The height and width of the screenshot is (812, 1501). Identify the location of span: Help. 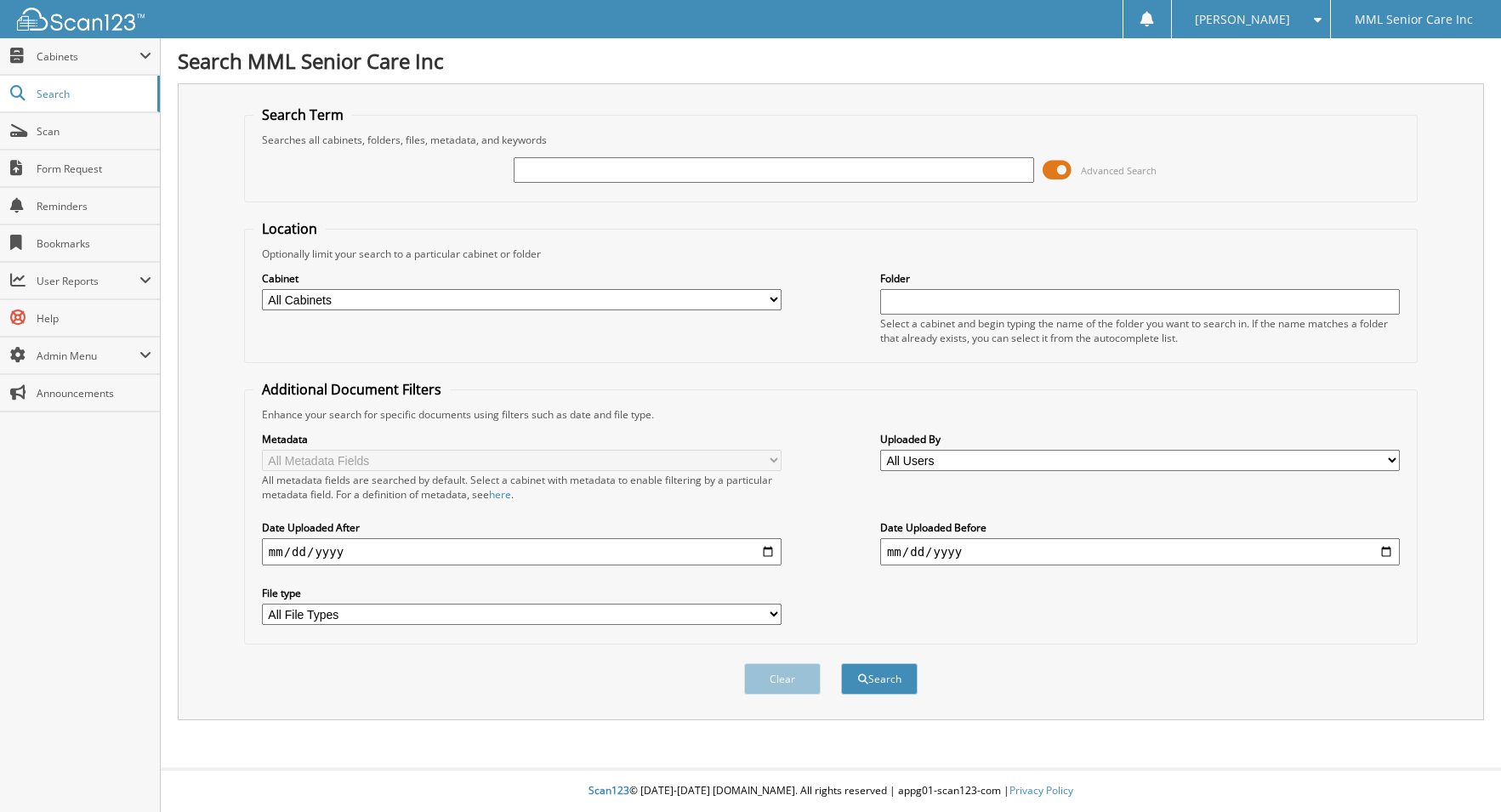
(94, 318).